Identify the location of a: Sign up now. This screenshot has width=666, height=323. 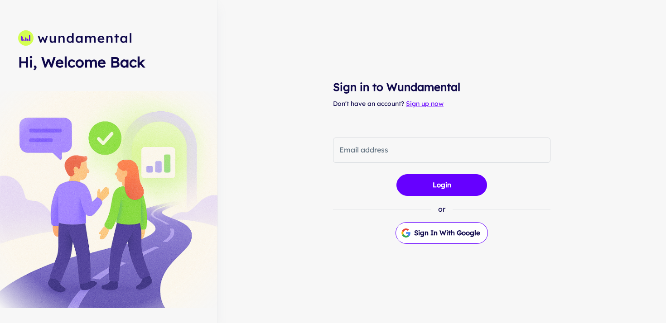
(424, 104).